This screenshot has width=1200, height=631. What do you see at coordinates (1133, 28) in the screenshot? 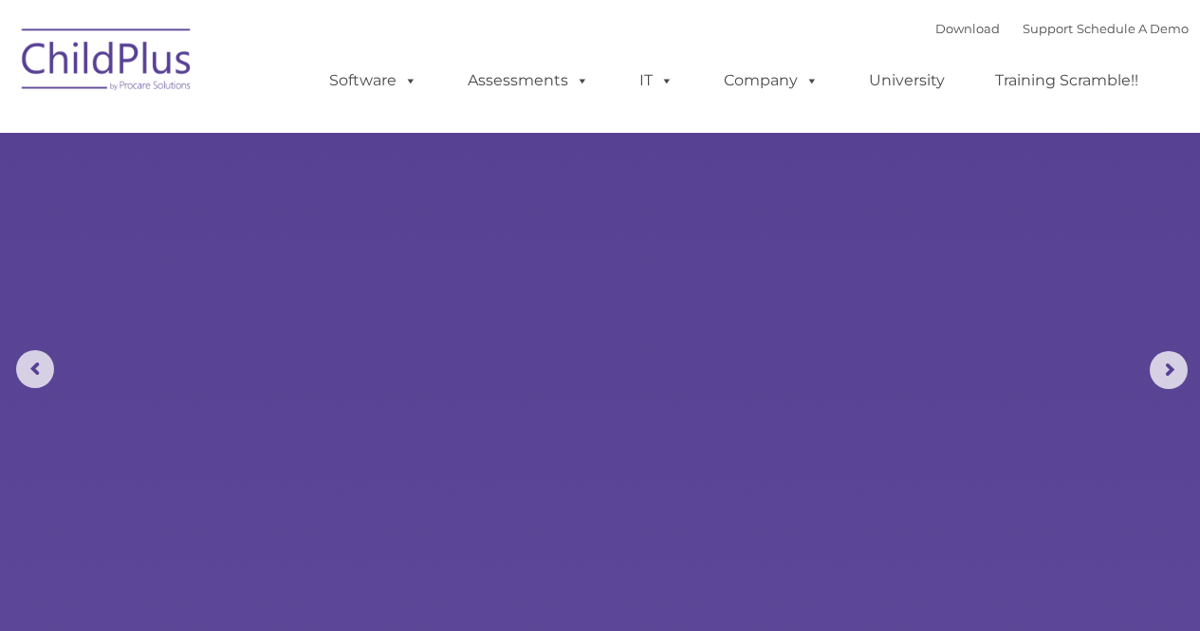
I see `a: Schedule A Demo` at bounding box center [1133, 28].